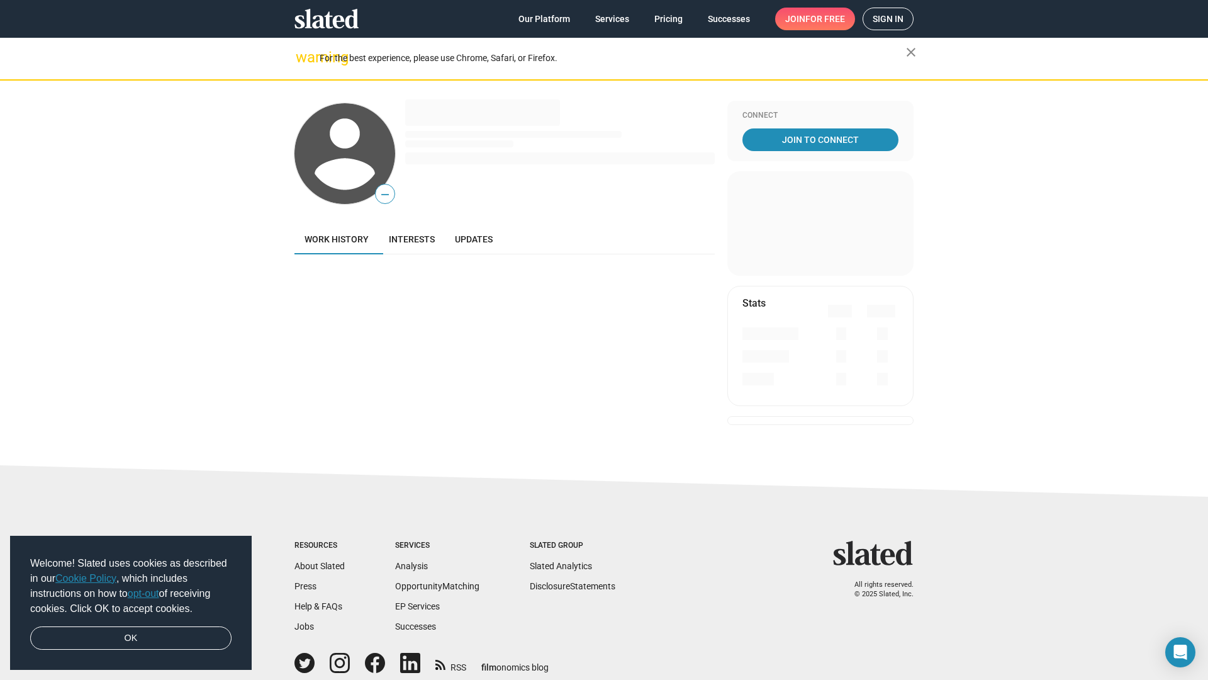  I want to click on mat-icon: warning, so click(303, 57).